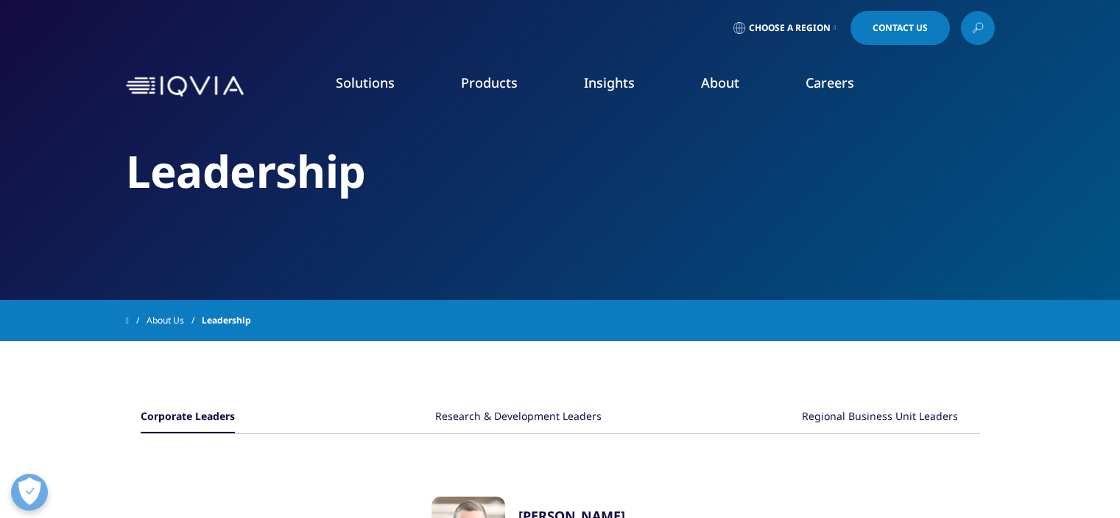 The image size is (1120, 518). What do you see at coordinates (489, 82) in the screenshot?
I see `a: Products` at bounding box center [489, 82].